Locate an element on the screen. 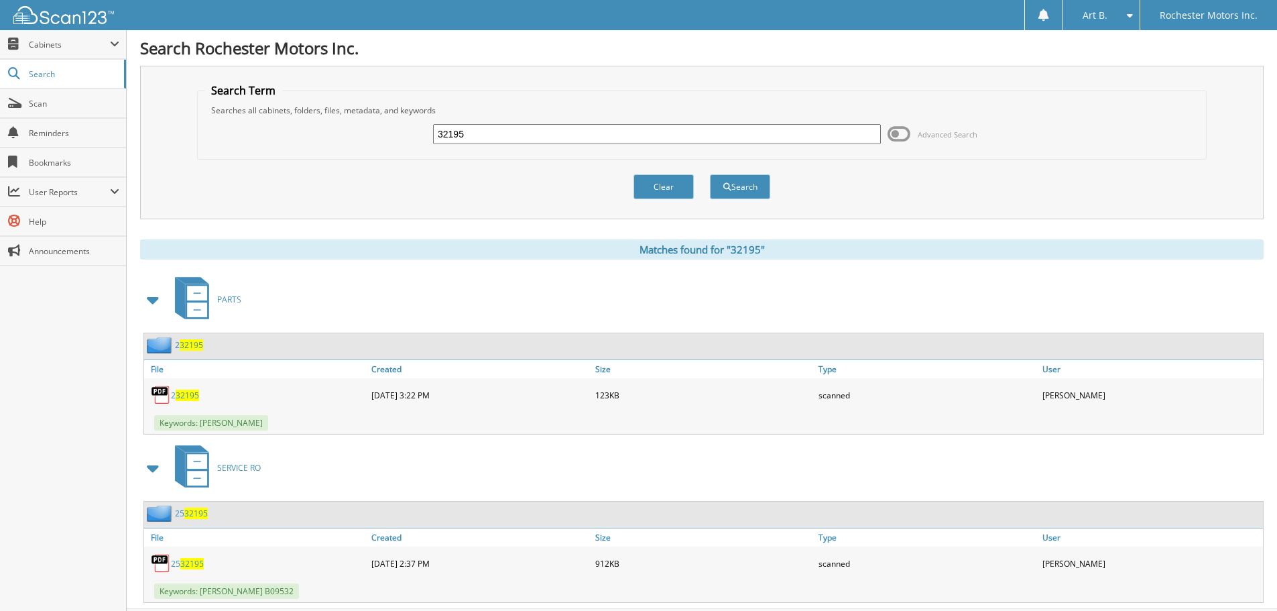  h1: Search Rochester Motors Inc. is located at coordinates (702, 48).